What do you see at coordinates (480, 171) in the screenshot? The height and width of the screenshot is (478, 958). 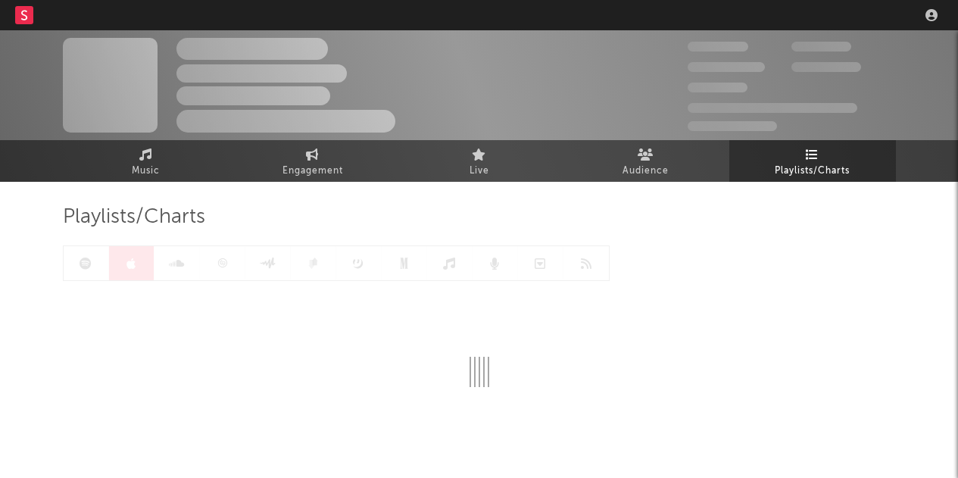 I see `span: Live` at bounding box center [480, 171].